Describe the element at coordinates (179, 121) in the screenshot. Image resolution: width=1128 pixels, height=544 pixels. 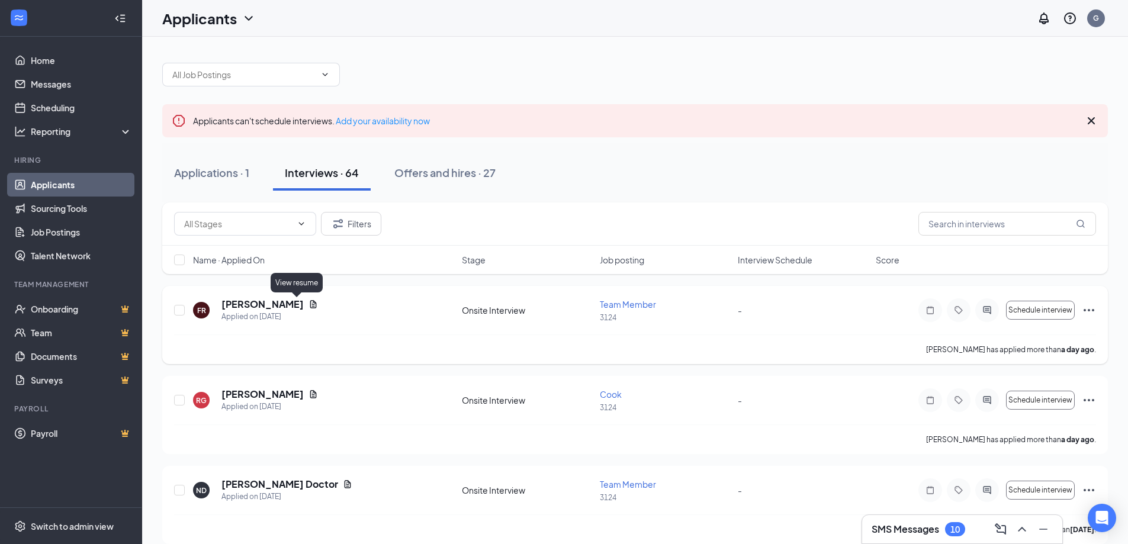
I see `svg: Error` at that location.